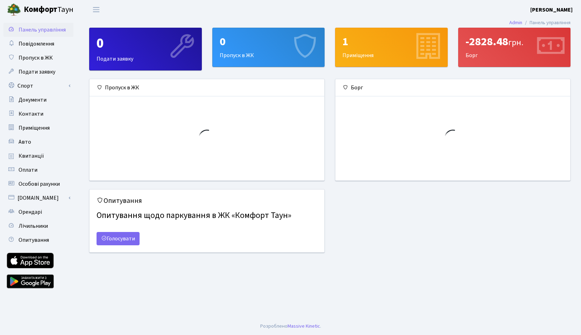 The height and width of the screenshot is (335, 581). Describe the element at coordinates (31, 156) in the screenshot. I see `span: Квитанції` at that location.